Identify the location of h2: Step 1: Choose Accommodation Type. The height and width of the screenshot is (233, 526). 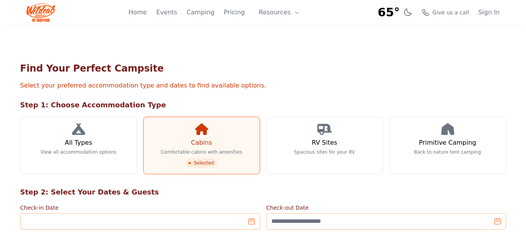
(263, 105).